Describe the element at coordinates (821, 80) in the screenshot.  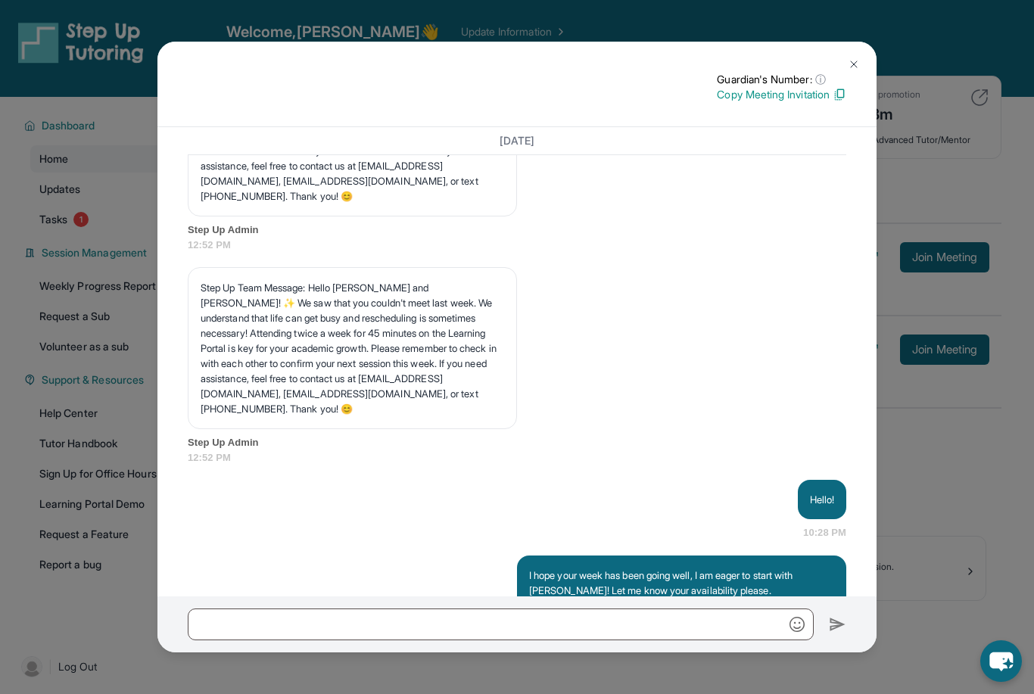
I see `span: ⓘ` at that location.